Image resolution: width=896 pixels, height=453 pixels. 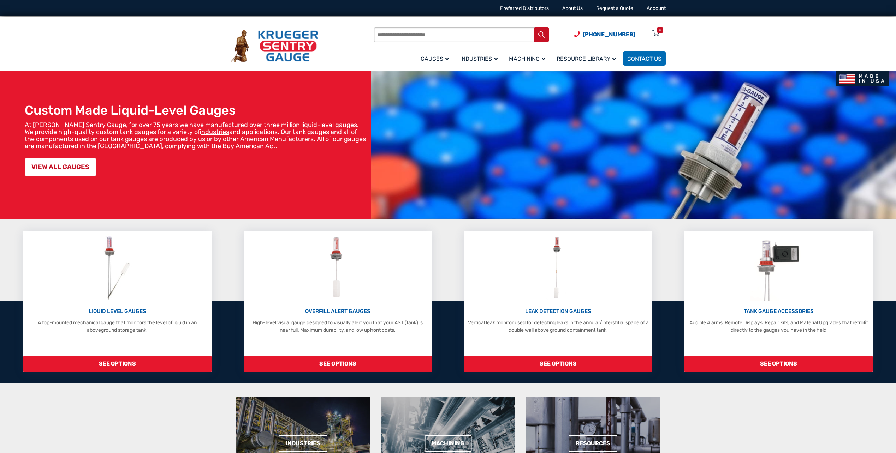 I want to click on img: bg_hero_bannerksentry, so click(x=633, y=145).